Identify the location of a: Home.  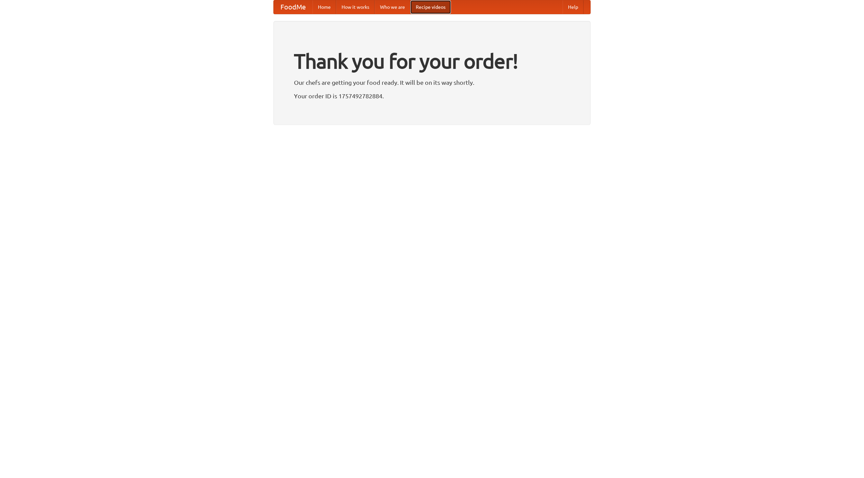
(324, 7).